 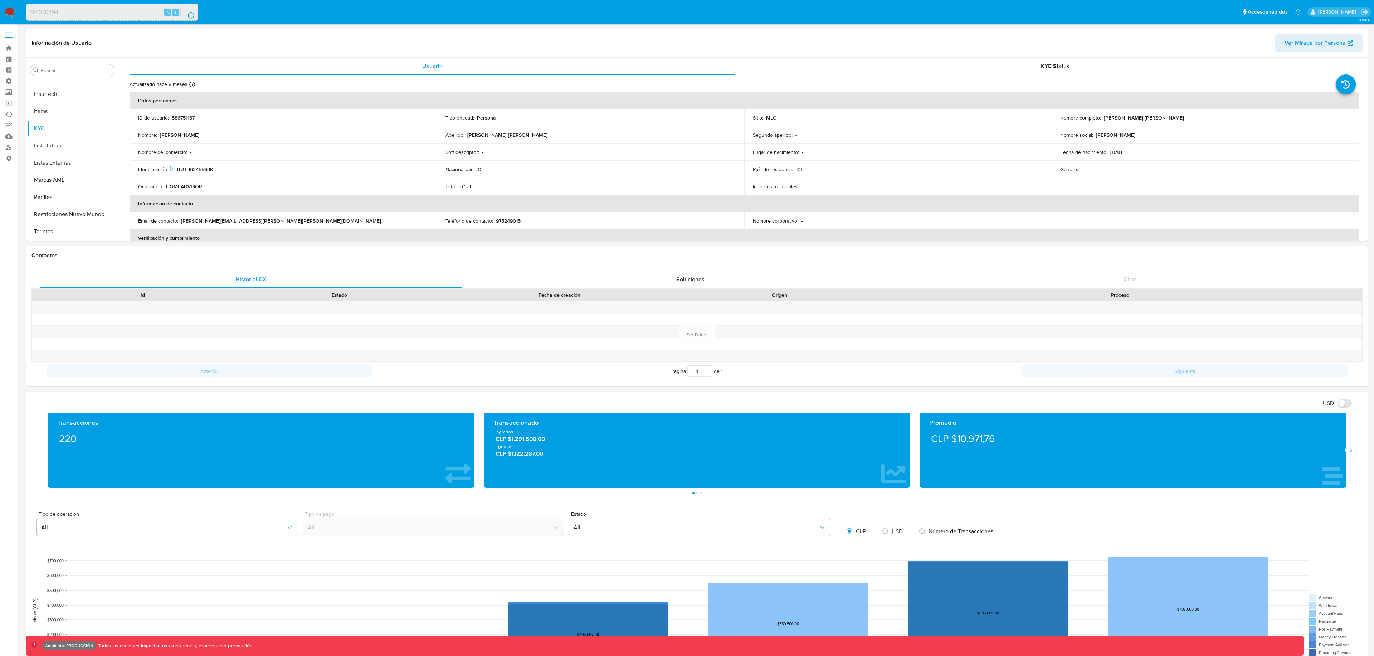 What do you see at coordinates (72, 163) in the screenshot?
I see `button: Listas Externas` at bounding box center [72, 163].